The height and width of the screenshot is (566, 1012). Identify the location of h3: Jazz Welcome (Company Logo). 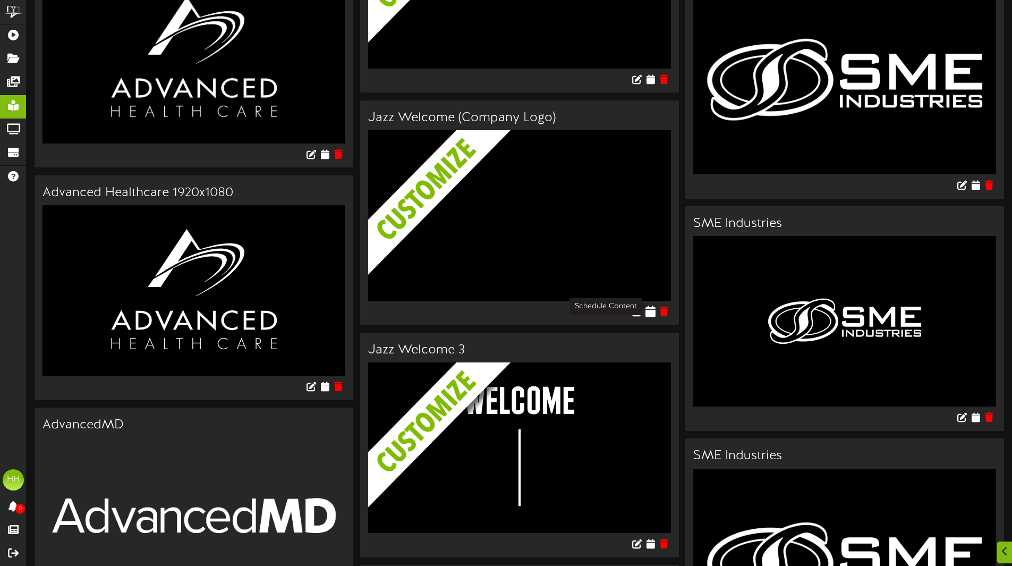
(520, 118).